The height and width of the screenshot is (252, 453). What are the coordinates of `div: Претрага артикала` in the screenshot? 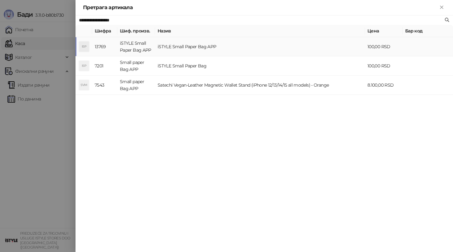 It's located at (261, 8).